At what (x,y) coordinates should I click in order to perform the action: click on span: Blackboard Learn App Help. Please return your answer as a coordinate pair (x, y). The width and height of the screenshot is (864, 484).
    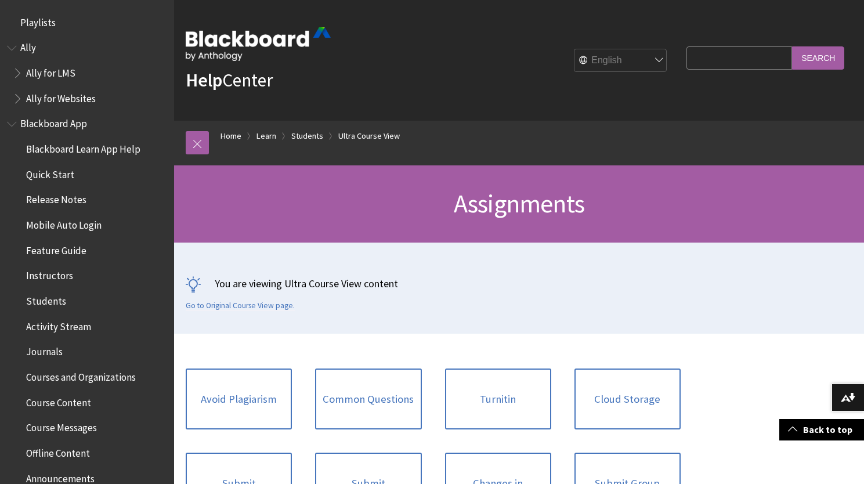
    Looking at the image, I should click on (83, 147).